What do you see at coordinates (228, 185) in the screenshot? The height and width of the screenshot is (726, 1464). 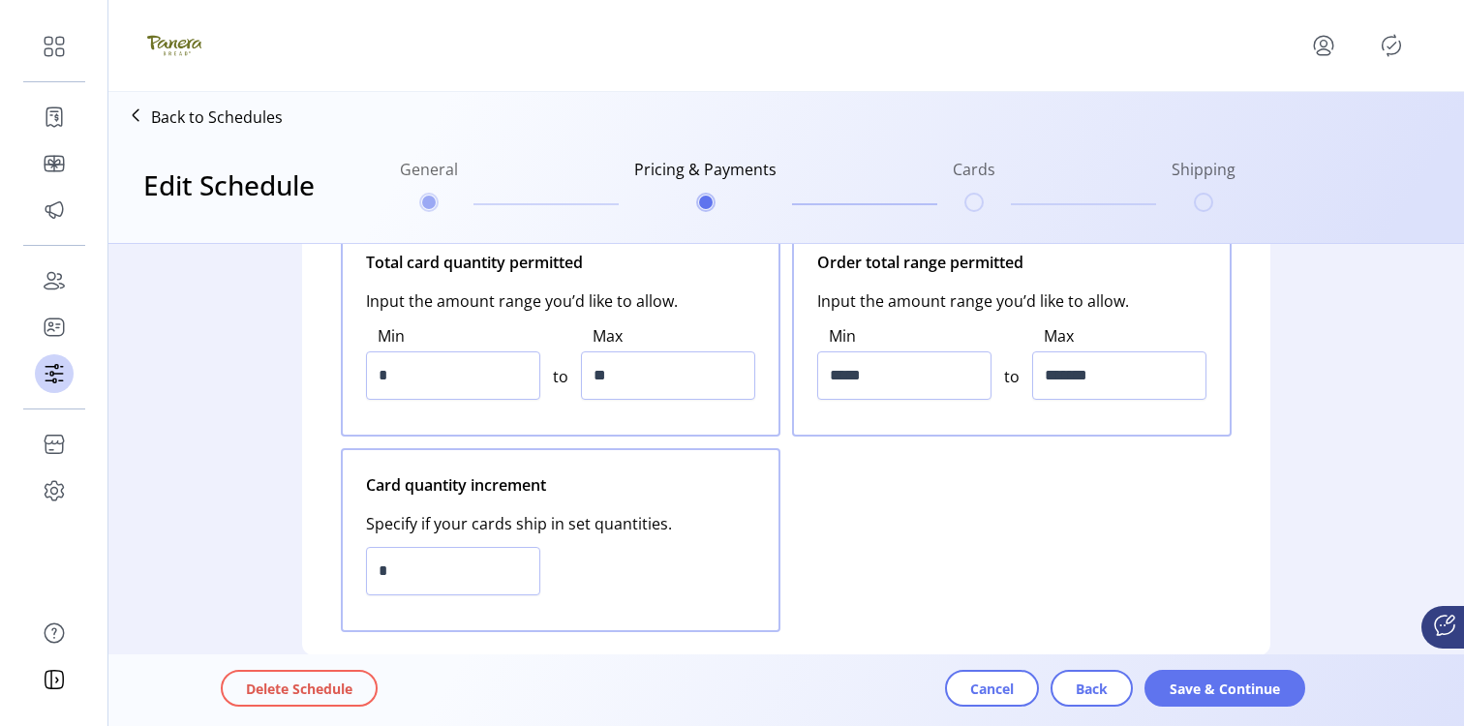 I see `h3: Edit Schedule` at bounding box center [228, 185].